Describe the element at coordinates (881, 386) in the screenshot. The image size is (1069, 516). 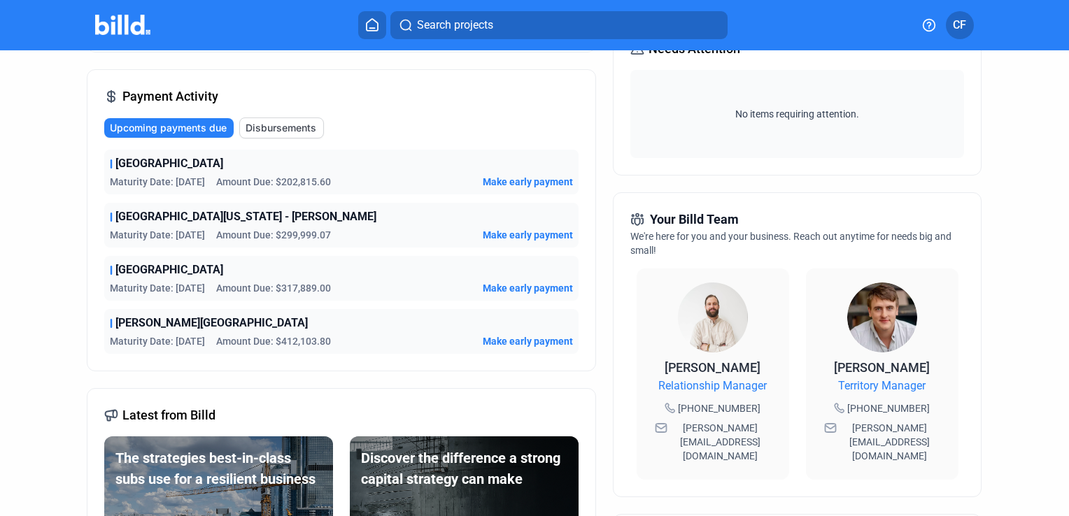
I see `span: Territory Manager` at that location.